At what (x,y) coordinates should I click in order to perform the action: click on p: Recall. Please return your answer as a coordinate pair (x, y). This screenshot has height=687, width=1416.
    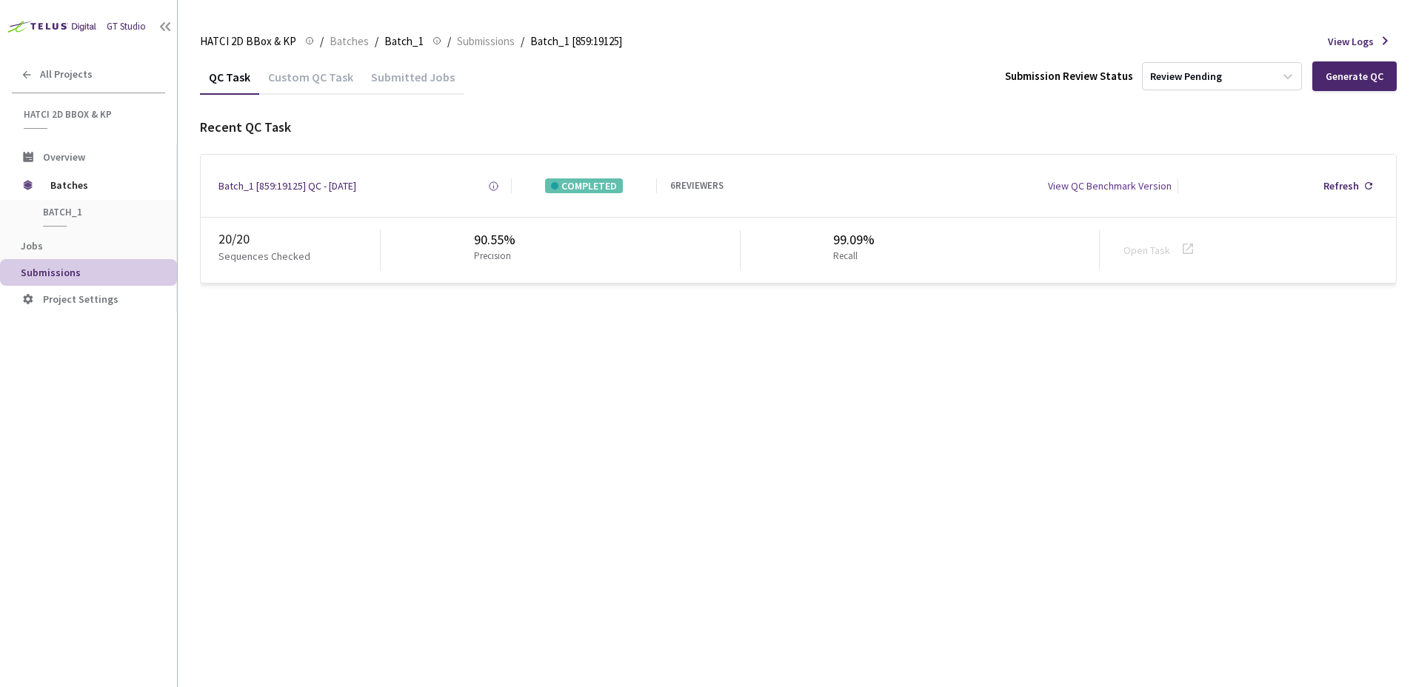
    Looking at the image, I should click on (851, 256).